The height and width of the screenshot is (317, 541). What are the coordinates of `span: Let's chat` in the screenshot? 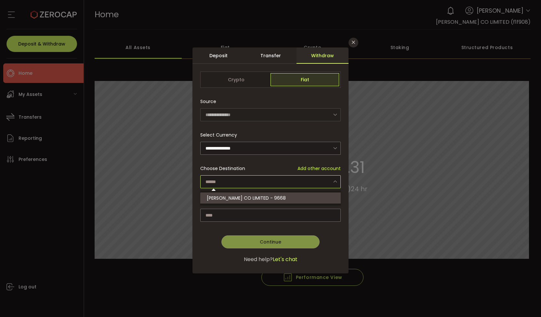 It's located at (285, 259).